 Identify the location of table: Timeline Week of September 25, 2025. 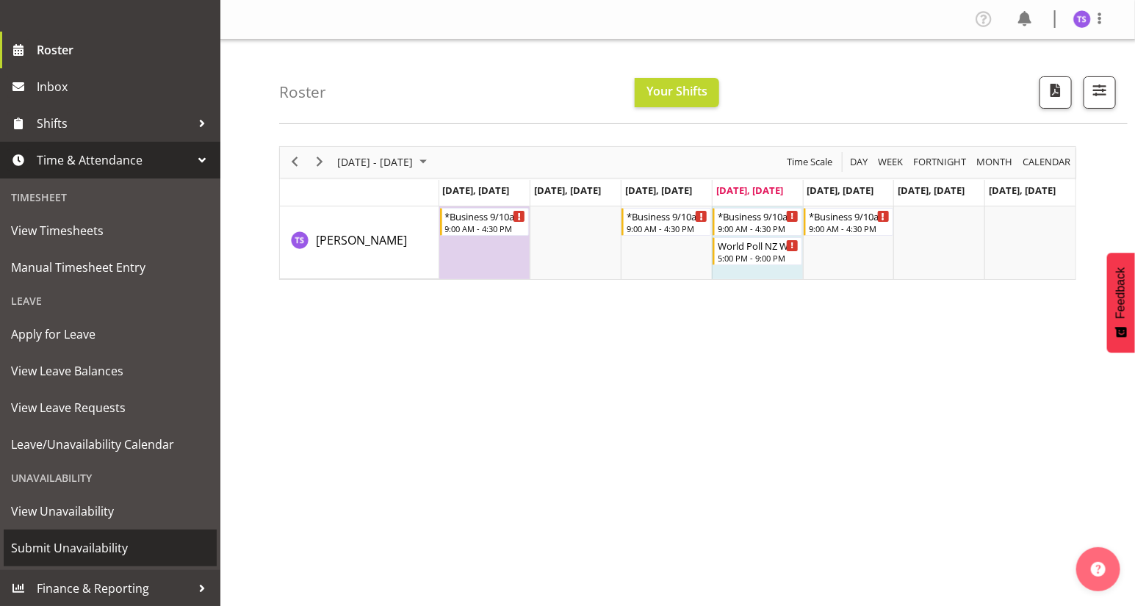
(757, 242).